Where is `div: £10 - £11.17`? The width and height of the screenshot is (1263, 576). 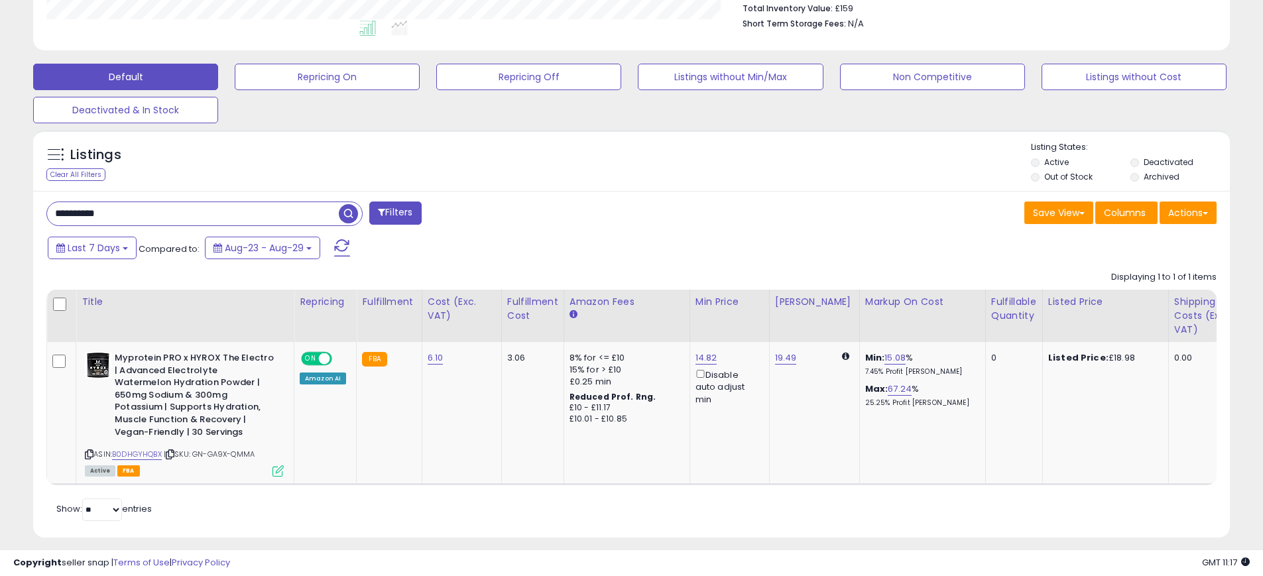 div: £10 - £11.17 is located at coordinates (624, 408).